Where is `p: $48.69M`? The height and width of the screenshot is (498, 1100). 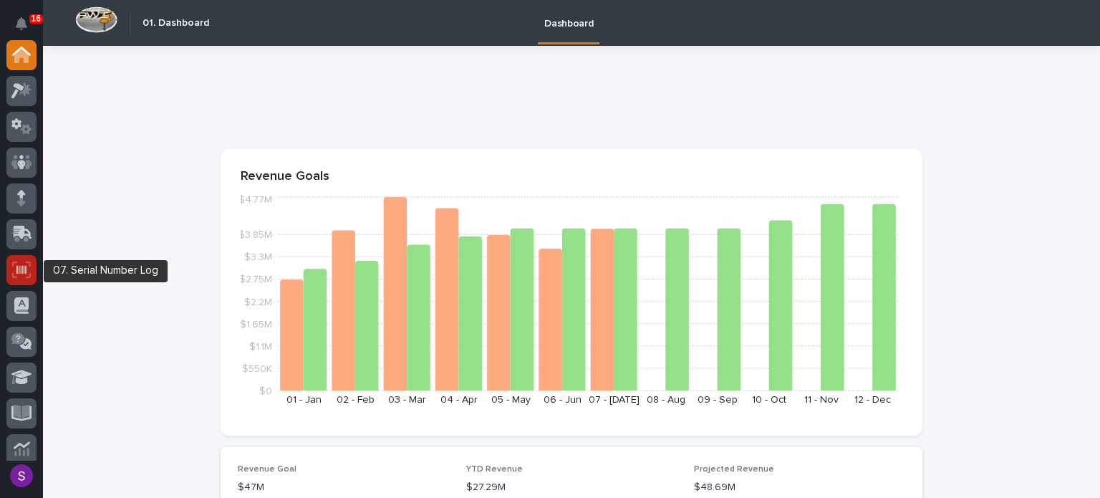
p: $48.69M is located at coordinates (799, 487).